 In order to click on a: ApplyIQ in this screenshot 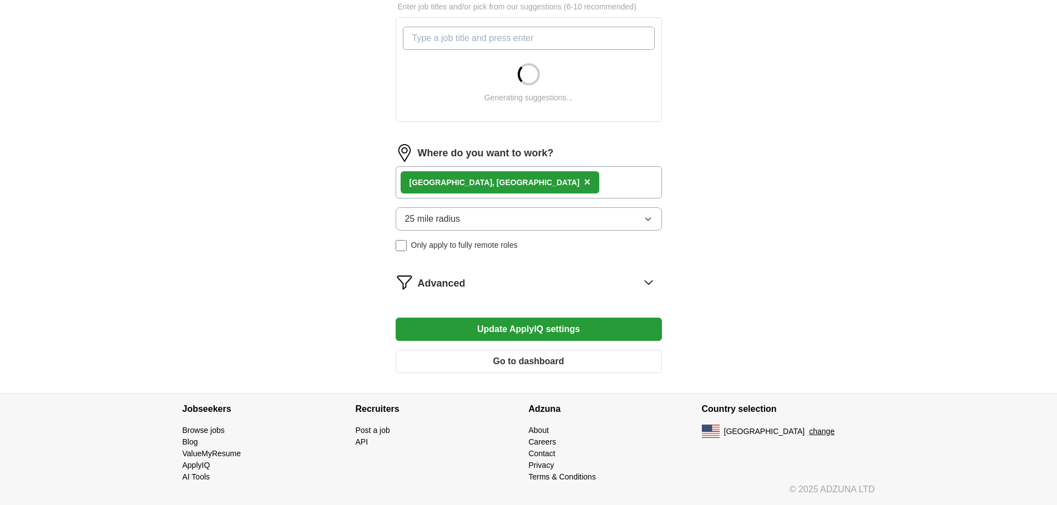, I will do `click(196, 466)`.